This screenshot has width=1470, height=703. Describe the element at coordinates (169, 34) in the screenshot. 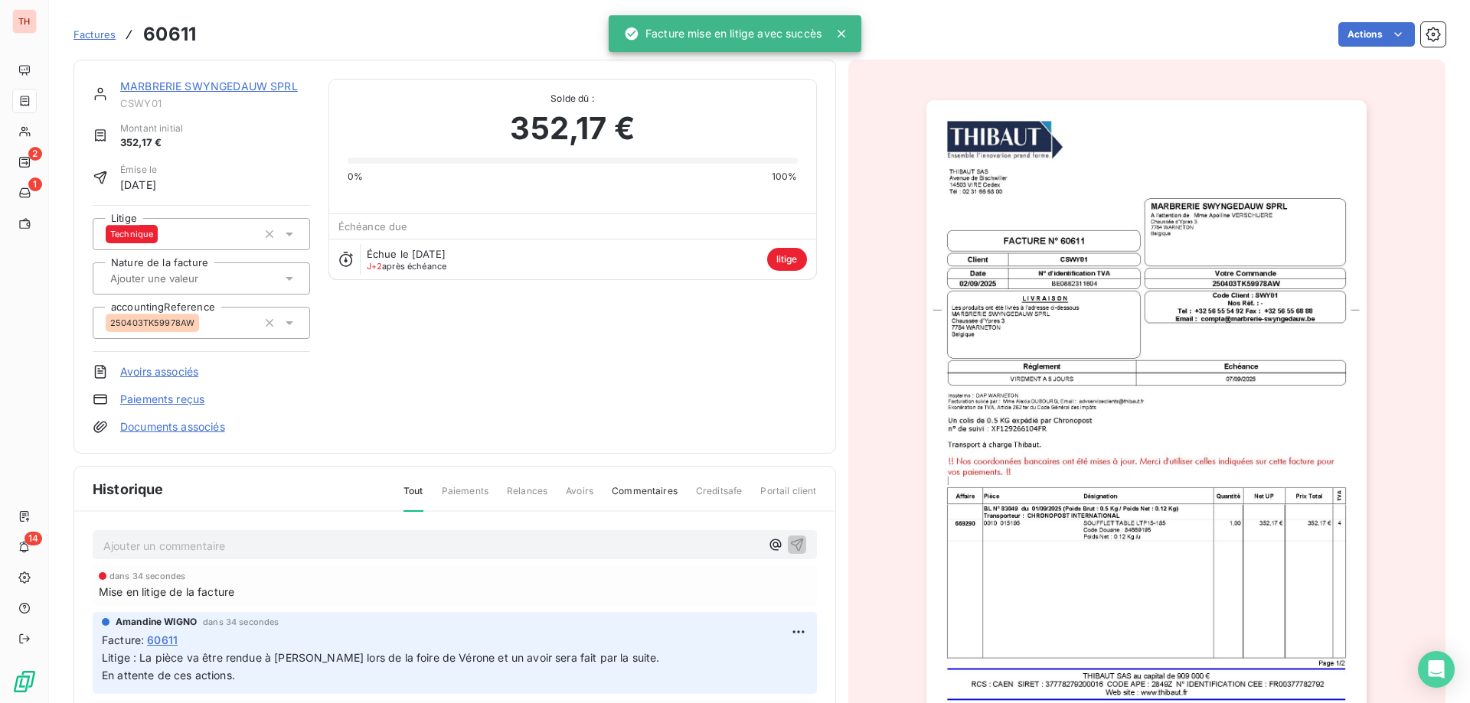

I see `h3: 60611` at that location.